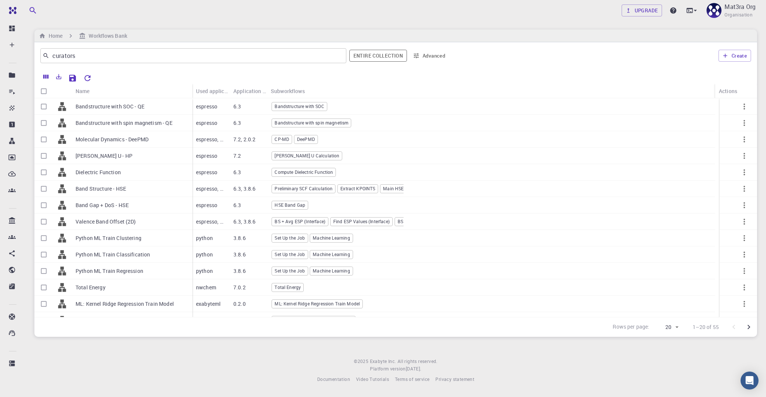 This screenshot has width=766, height=397. What do you see at coordinates (299, 106) in the screenshot?
I see `span: Bandstructure with SOC` at bounding box center [299, 106].